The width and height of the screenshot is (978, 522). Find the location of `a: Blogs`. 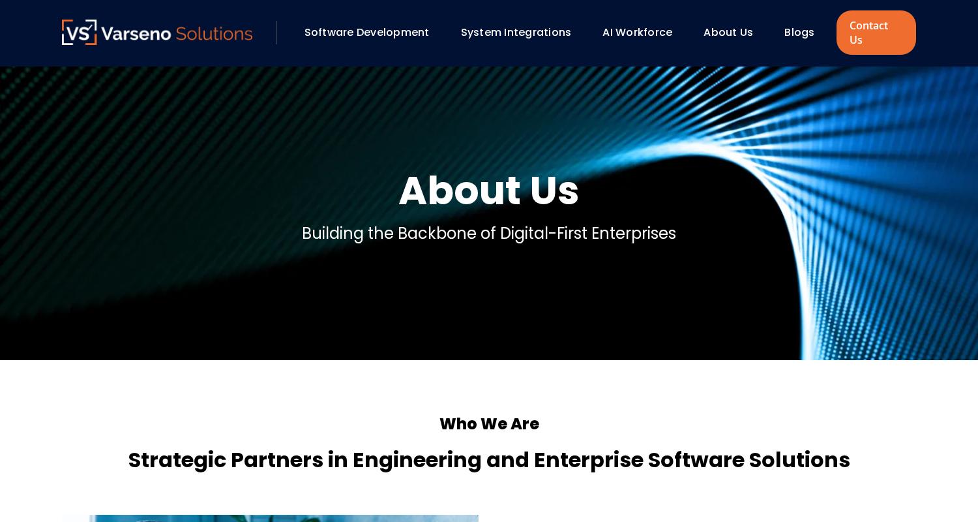

a: Blogs is located at coordinates (799, 32).